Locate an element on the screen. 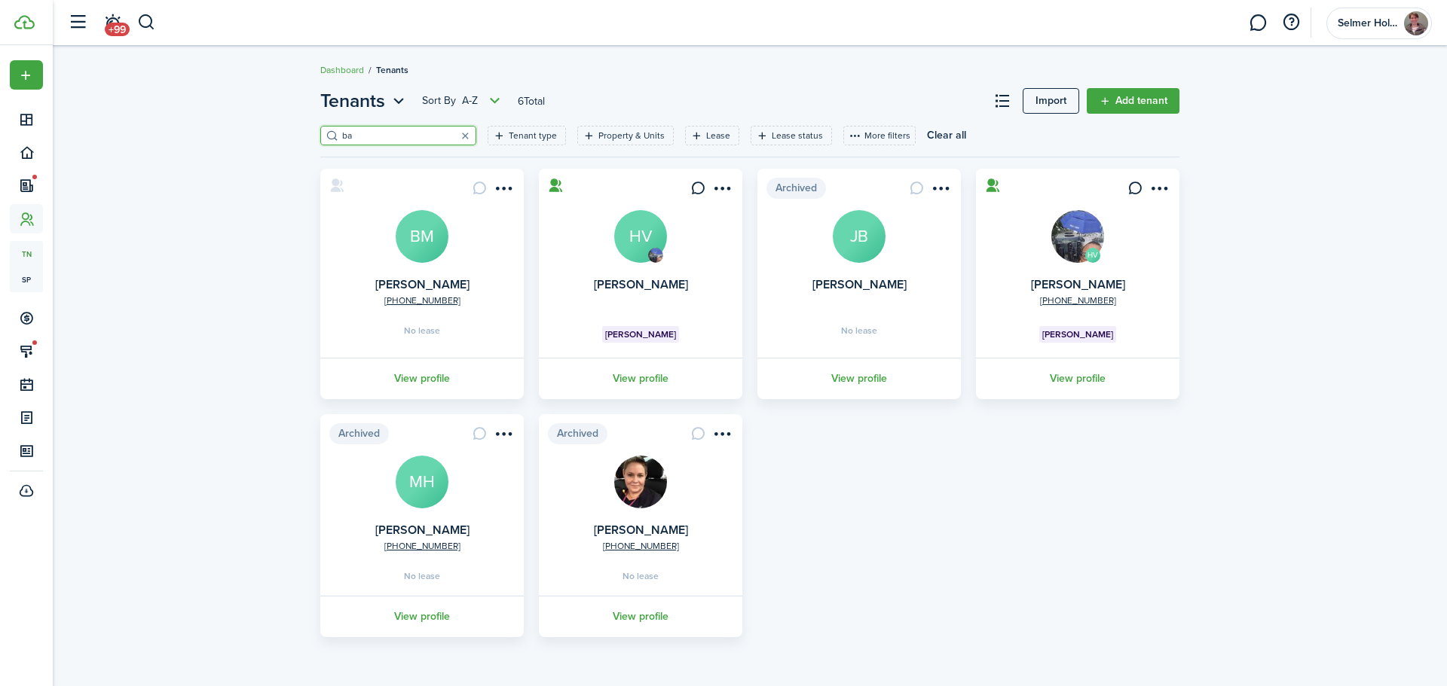 The image size is (1447, 686). filter-tag-label: Lease status is located at coordinates (797, 136).